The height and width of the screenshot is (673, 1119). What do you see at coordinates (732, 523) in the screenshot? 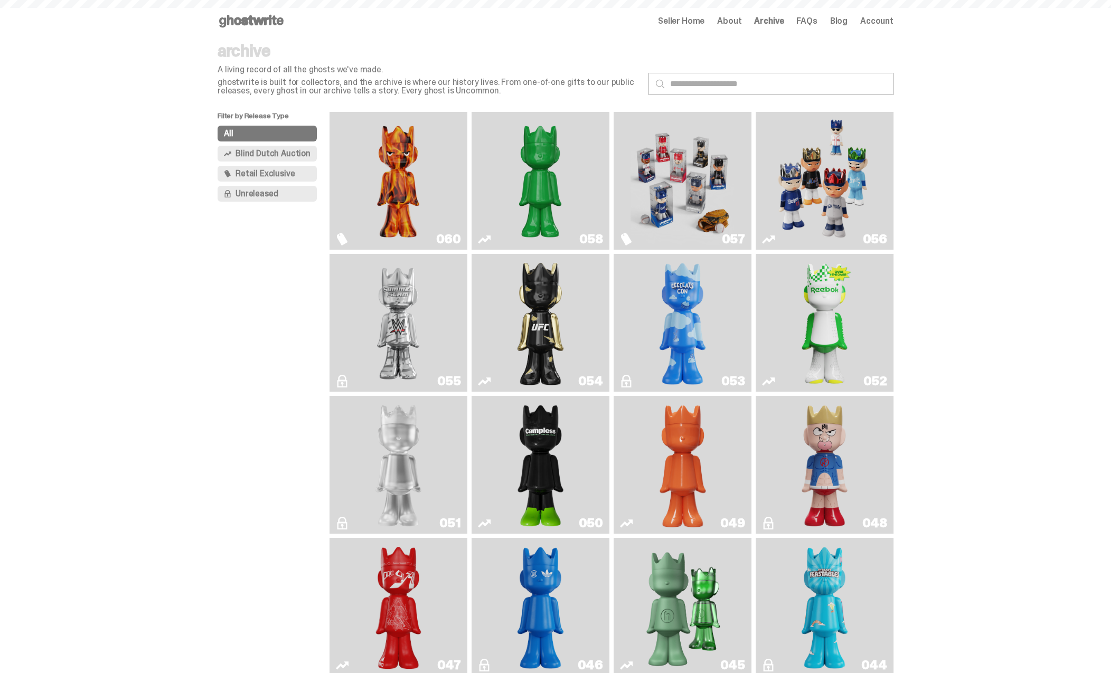
I see `div: 049` at bounding box center [732, 523].